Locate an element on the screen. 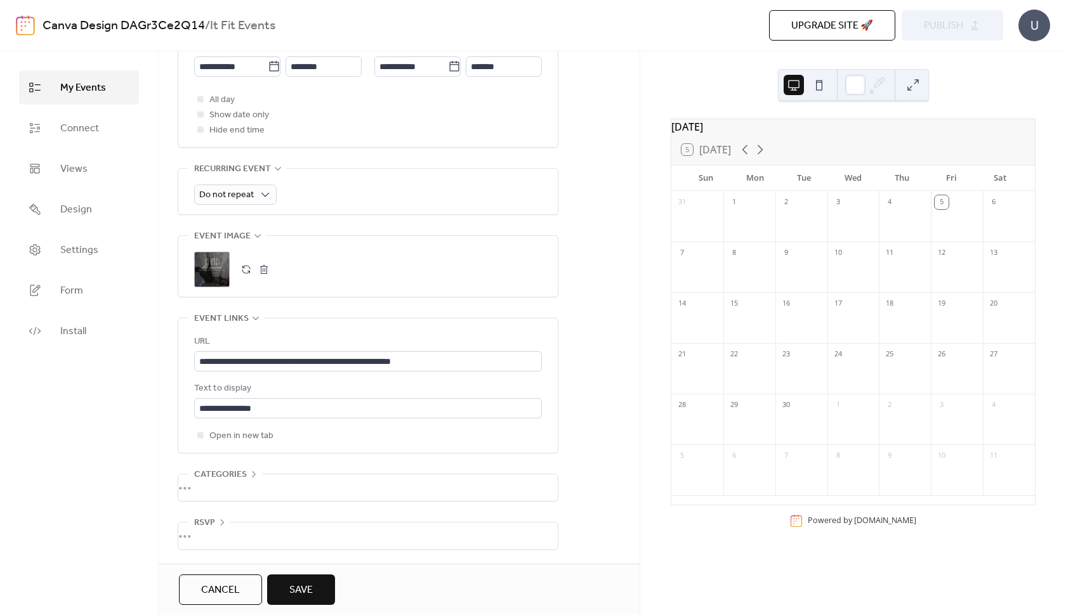  div: 14 is located at coordinates (682, 304).